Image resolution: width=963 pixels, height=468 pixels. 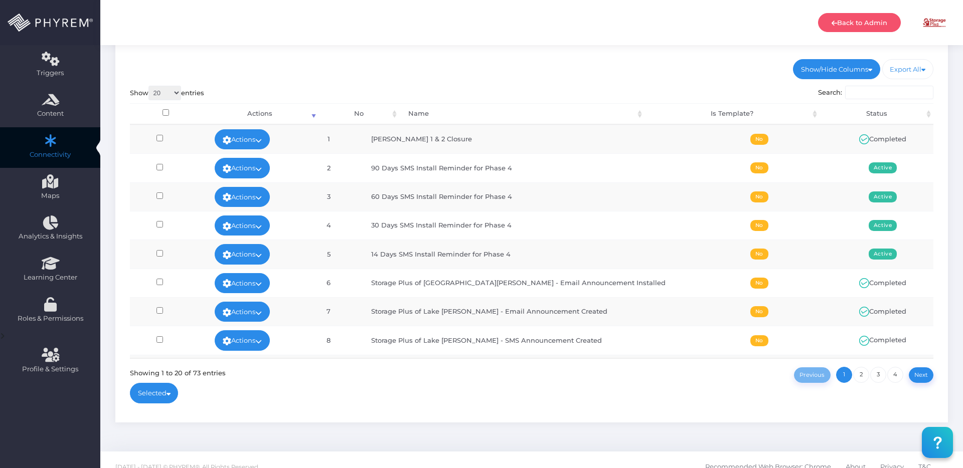 What do you see at coordinates (524, 254) in the screenshot?
I see `td: 14 Days SMS Install Reminder for Phase 4` at bounding box center [524, 254].